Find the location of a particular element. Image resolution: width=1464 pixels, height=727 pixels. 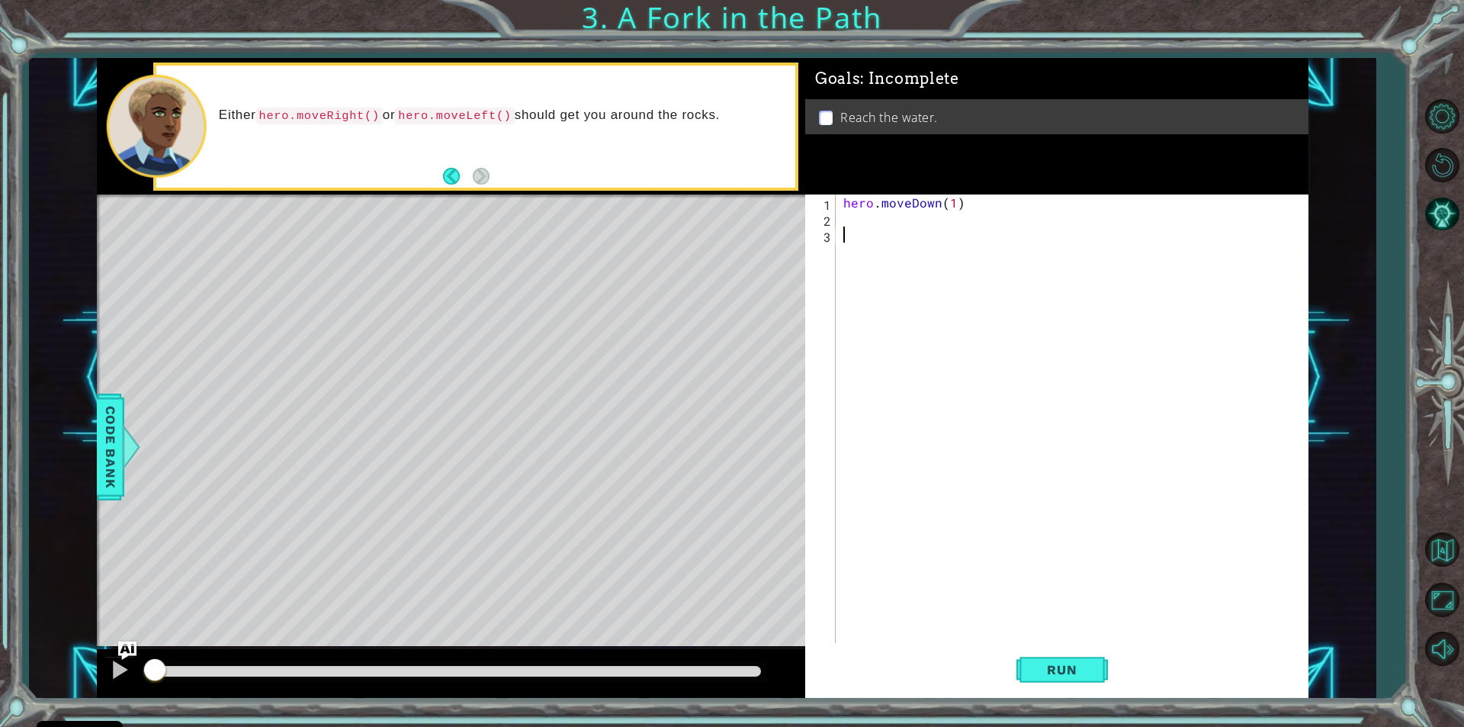

button: Next is located at coordinates (481, 176).